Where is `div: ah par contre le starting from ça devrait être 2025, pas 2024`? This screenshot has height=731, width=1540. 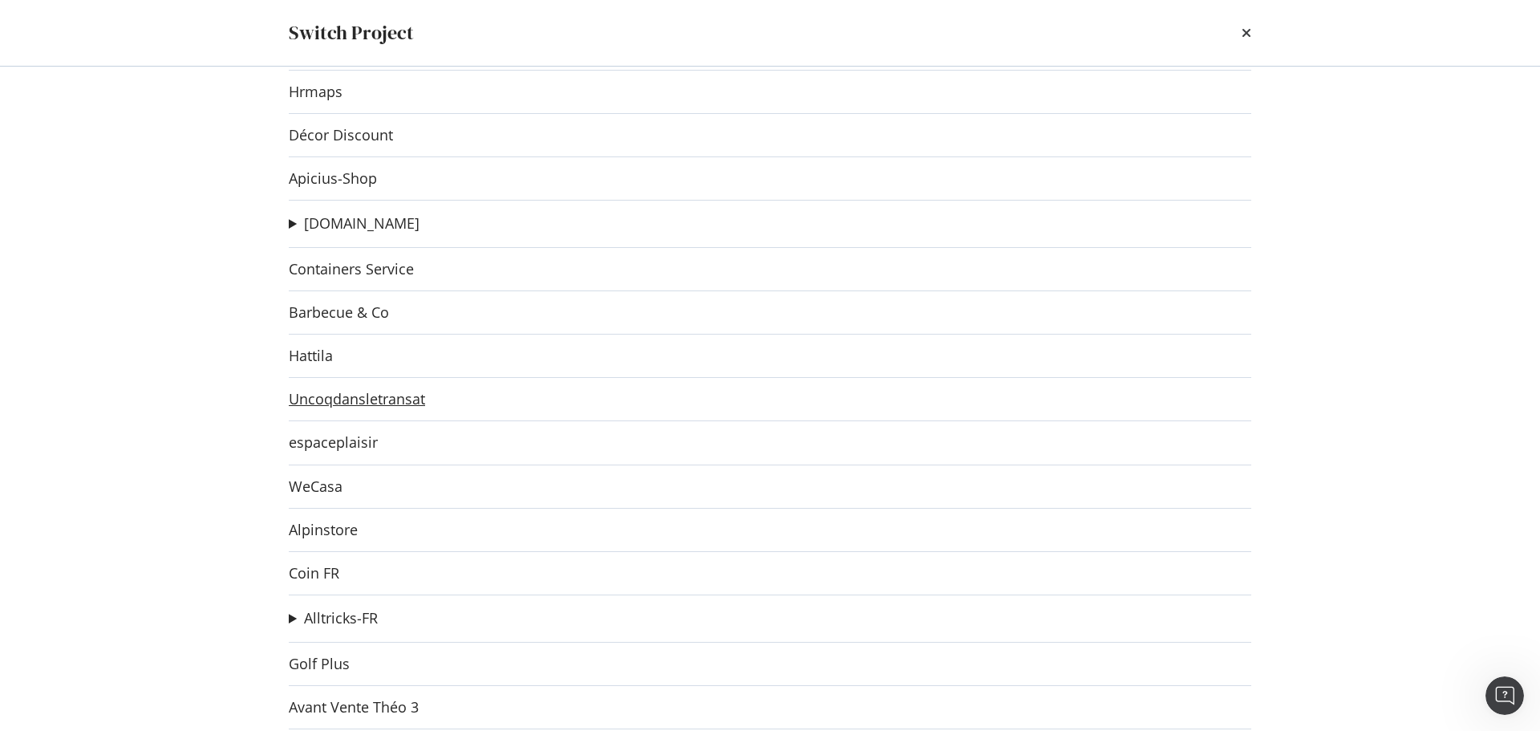 div: ah par contre le starting from ça devrait être 2025, pas 2024 is located at coordinates (183, 169).